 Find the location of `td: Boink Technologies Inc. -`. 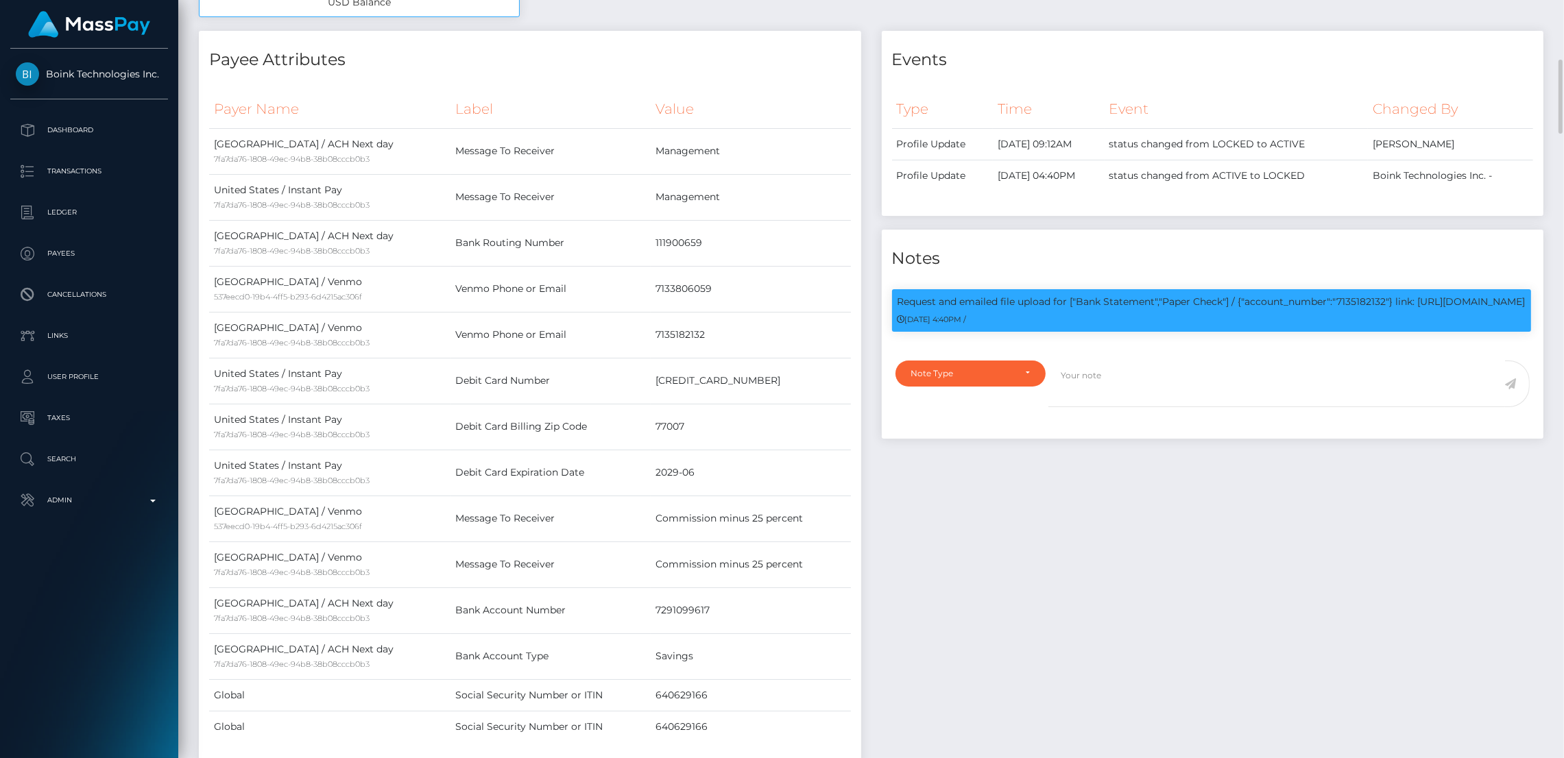

td: Boink Technologies Inc. - is located at coordinates (1450, 176).